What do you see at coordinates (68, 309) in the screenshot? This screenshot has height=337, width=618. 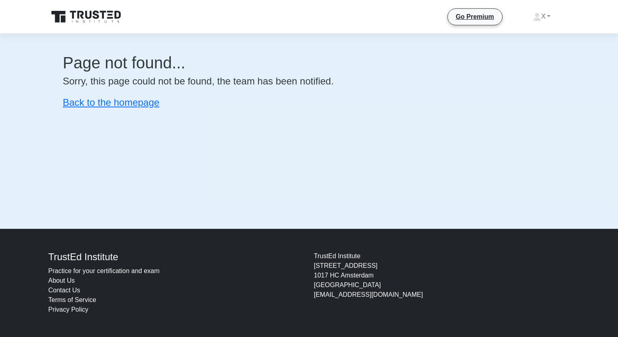 I see `a: Privacy Policy` at bounding box center [68, 309].